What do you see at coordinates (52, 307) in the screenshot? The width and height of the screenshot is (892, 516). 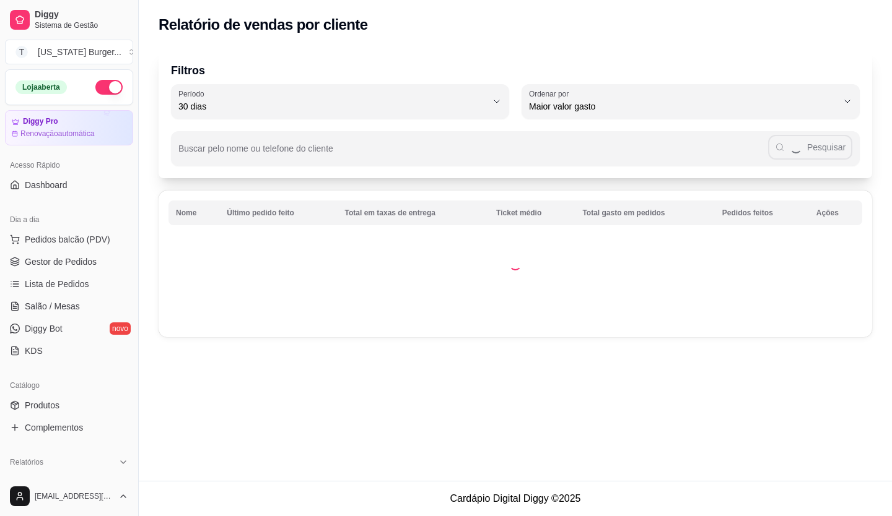 I see `span: Salão / Mesas` at bounding box center [52, 307].